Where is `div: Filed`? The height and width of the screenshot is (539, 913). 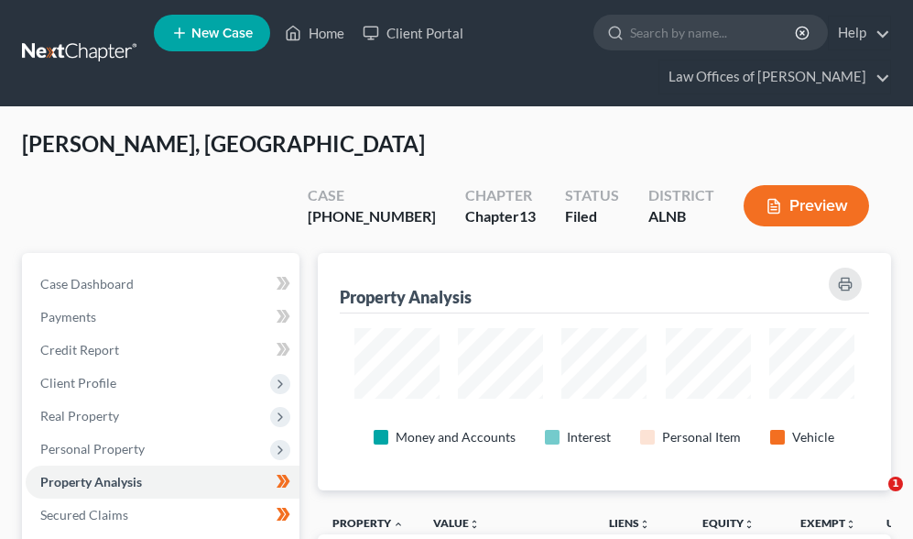
div: Filed is located at coordinates (592, 216).